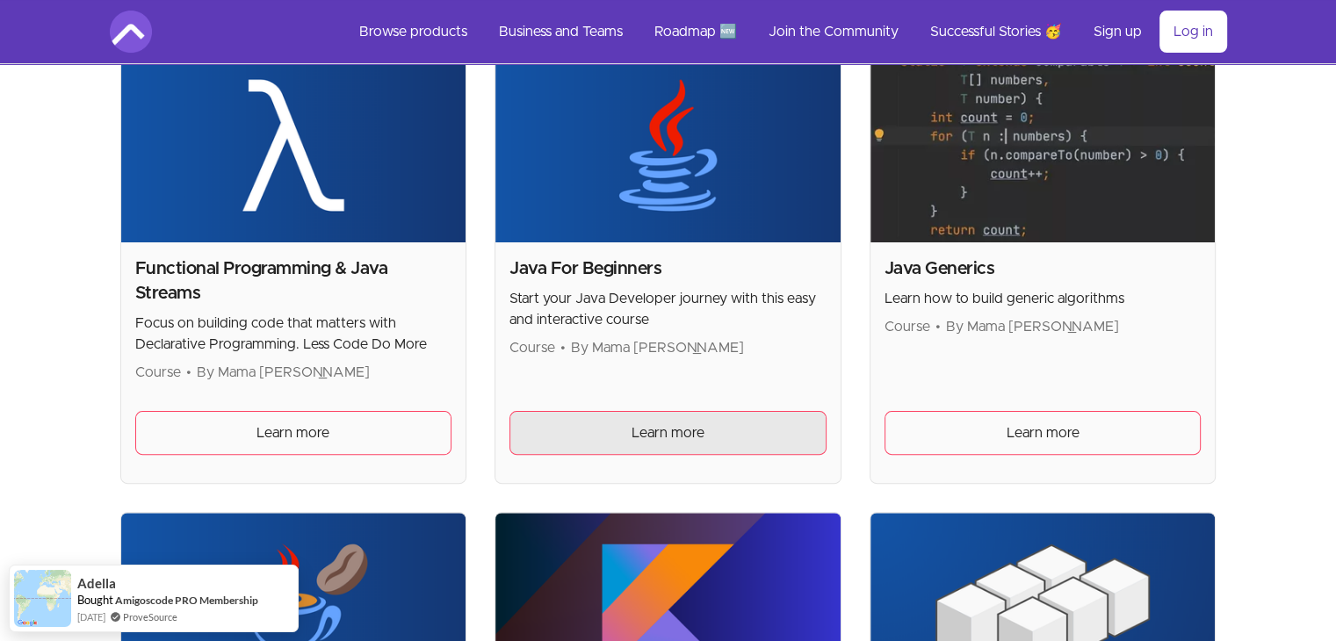 This screenshot has height=641, width=1336. Describe the element at coordinates (97, 583) in the screenshot. I see `span: Adella` at that location.